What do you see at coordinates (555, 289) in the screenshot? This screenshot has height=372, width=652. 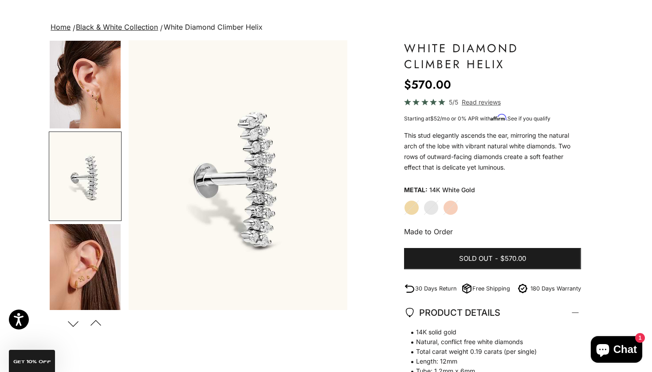 I see `p: 180 Days Warranty` at bounding box center [555, 289].